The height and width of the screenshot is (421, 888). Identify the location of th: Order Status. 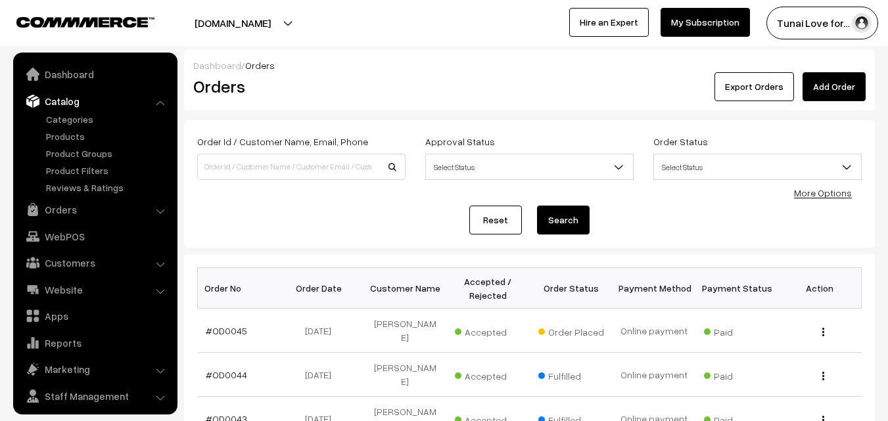
(571, 289).